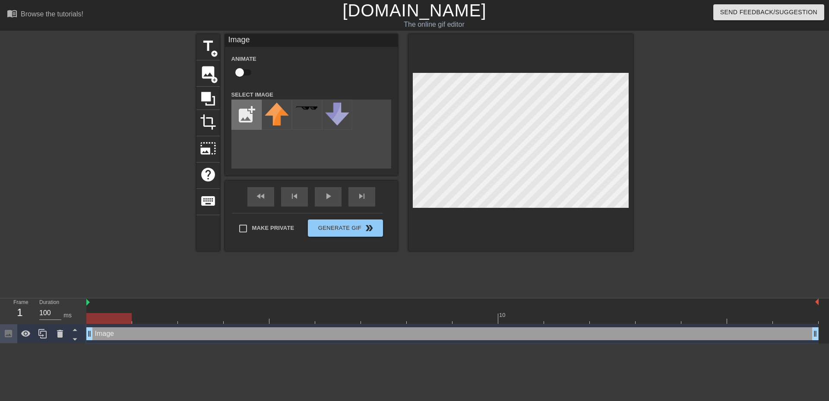  What do you see at coordinates (817, 302) in the screenshot?
I see `img: bound-end.png` at bounding box center [817, 302].